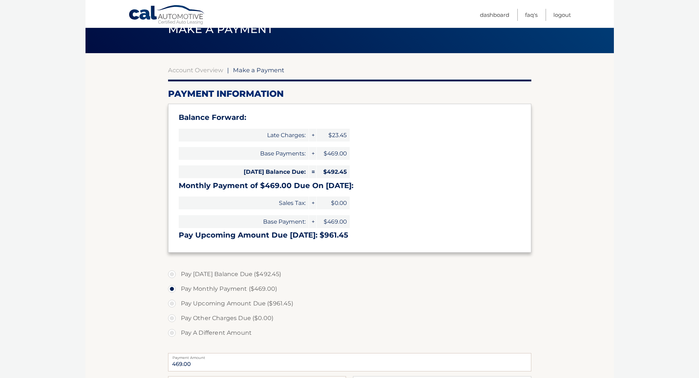 The image size is (699, 378). I want to click on label: Pay A Different Amount, so click(350, 333).